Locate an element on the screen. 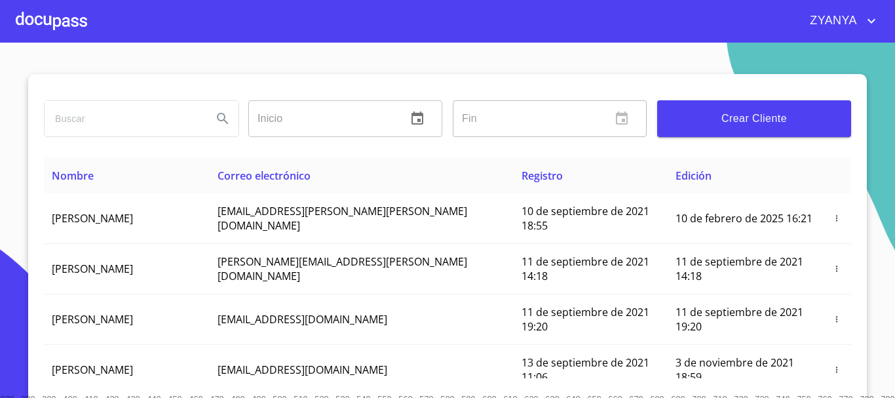 The image size is (895, 398). span: 10 de septiembre de 2021 18:55 is located at coordinates (585, 218).